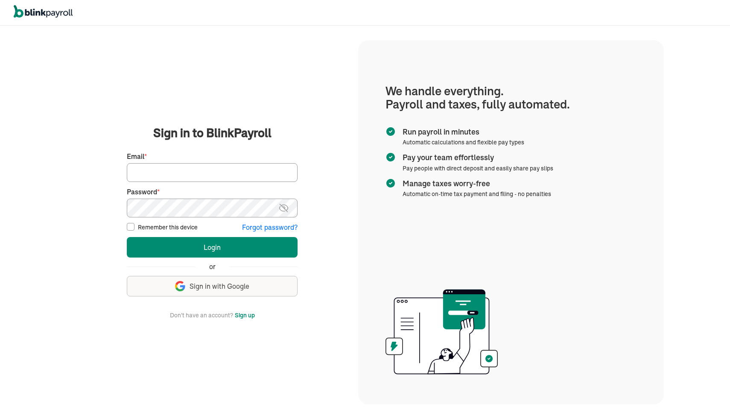  I want to click on input: Your email address, so click(212, 172).